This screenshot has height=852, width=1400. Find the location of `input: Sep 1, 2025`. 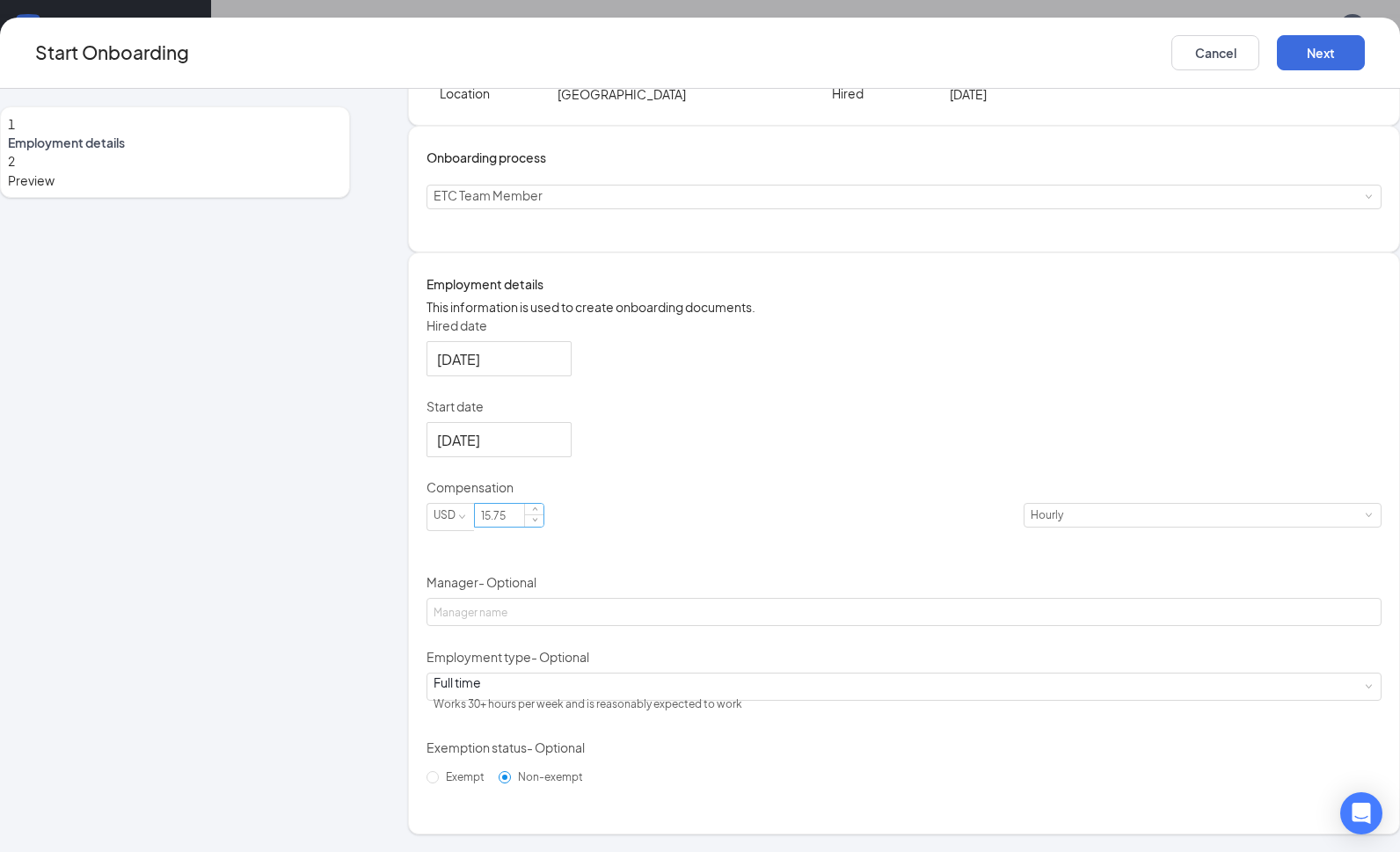

input: Sep 1, 2025 is located at coordinates (497, 440).